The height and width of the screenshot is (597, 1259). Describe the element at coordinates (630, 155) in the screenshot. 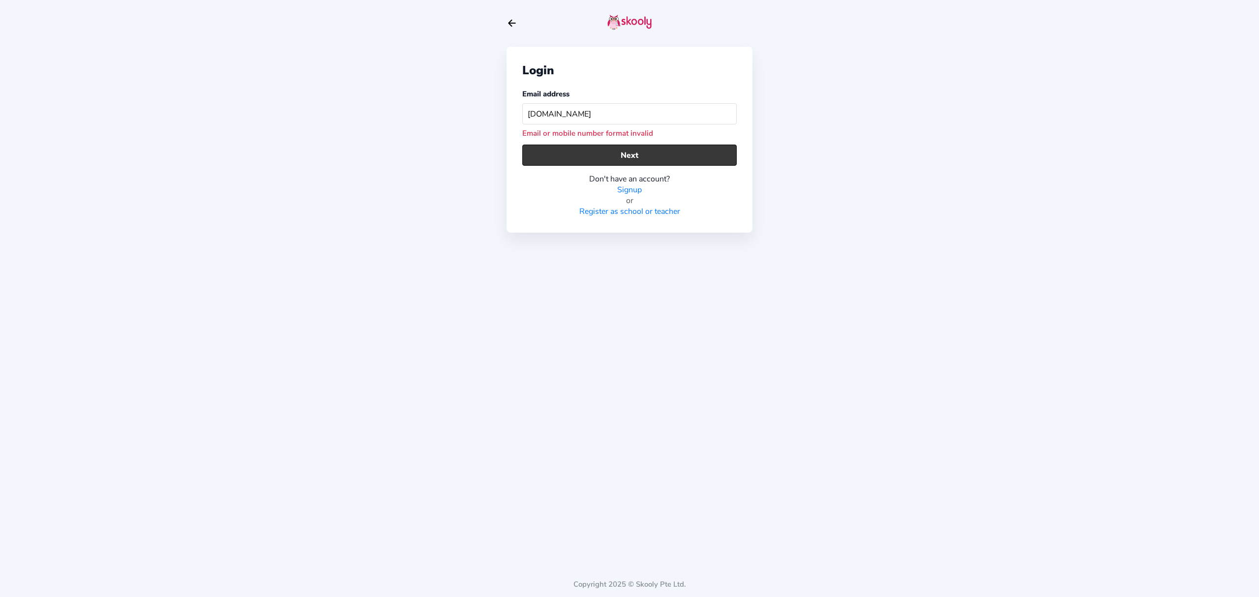

I see `button: Next` at that location.